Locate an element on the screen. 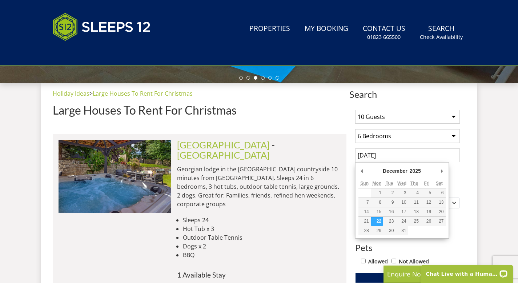 The height and width of the screenshot is (283, 518). button: 11 is located at coordinates (414, 202).